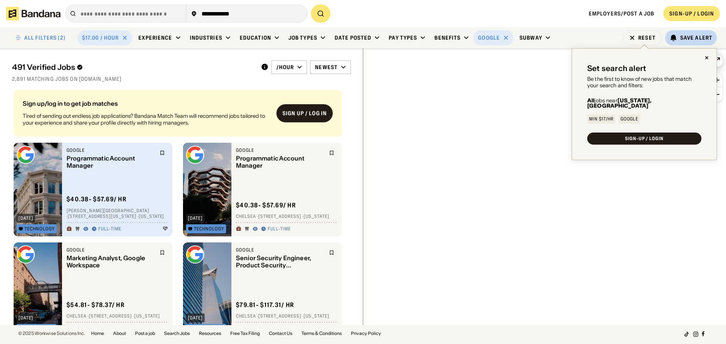  What do you see at coordinates (644, 103) in the screenshot?
I see `div: jobs near` at bounding box center [644, 103].